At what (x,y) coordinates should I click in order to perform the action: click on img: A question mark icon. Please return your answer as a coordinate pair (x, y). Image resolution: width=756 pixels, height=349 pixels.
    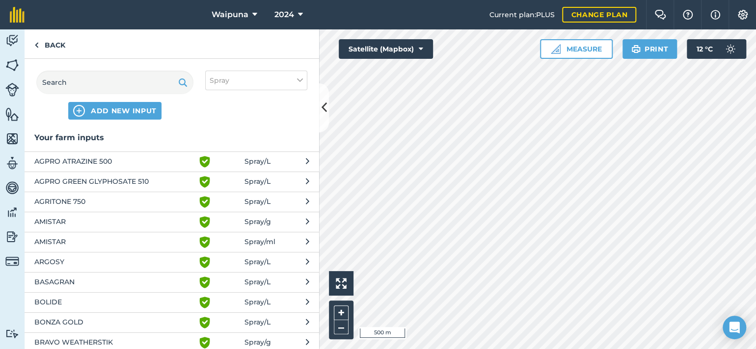
    Looking at the image, I should click on (688, 15).